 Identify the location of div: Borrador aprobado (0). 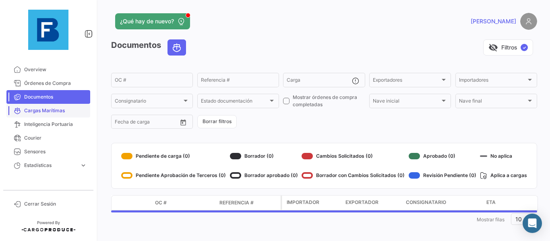
(264, 176).